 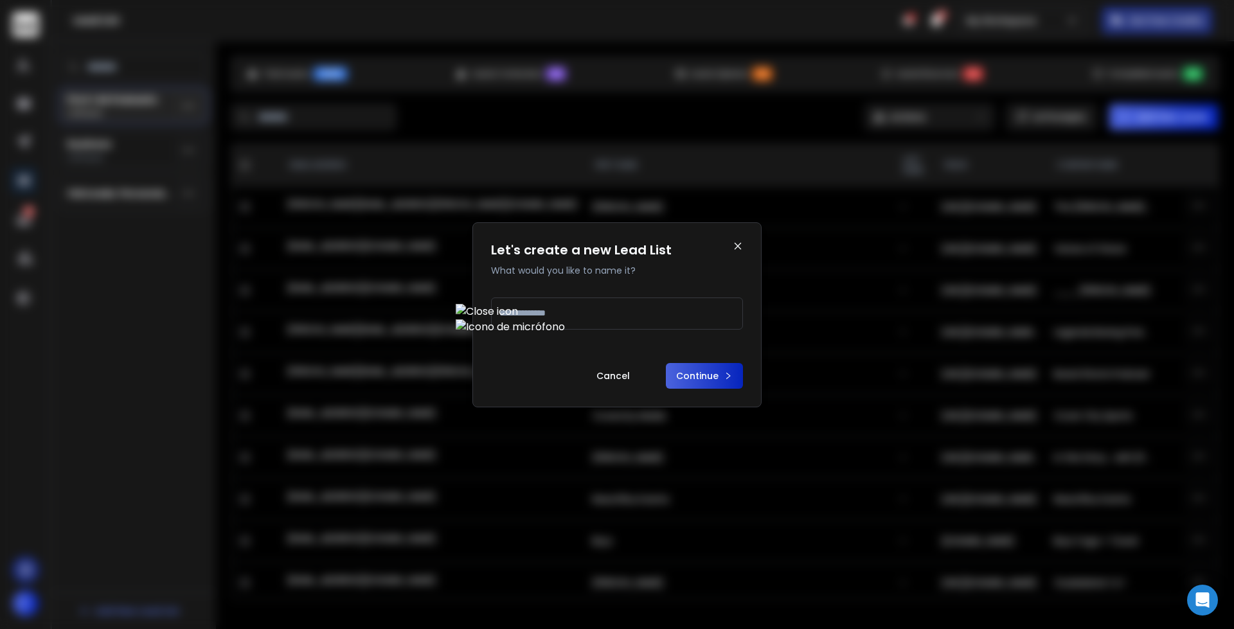 What do you see at coordinates (1202, 600) in the screenshot?
I see `div: Open Intercom Messenger` at bounding box center [1202, 600].